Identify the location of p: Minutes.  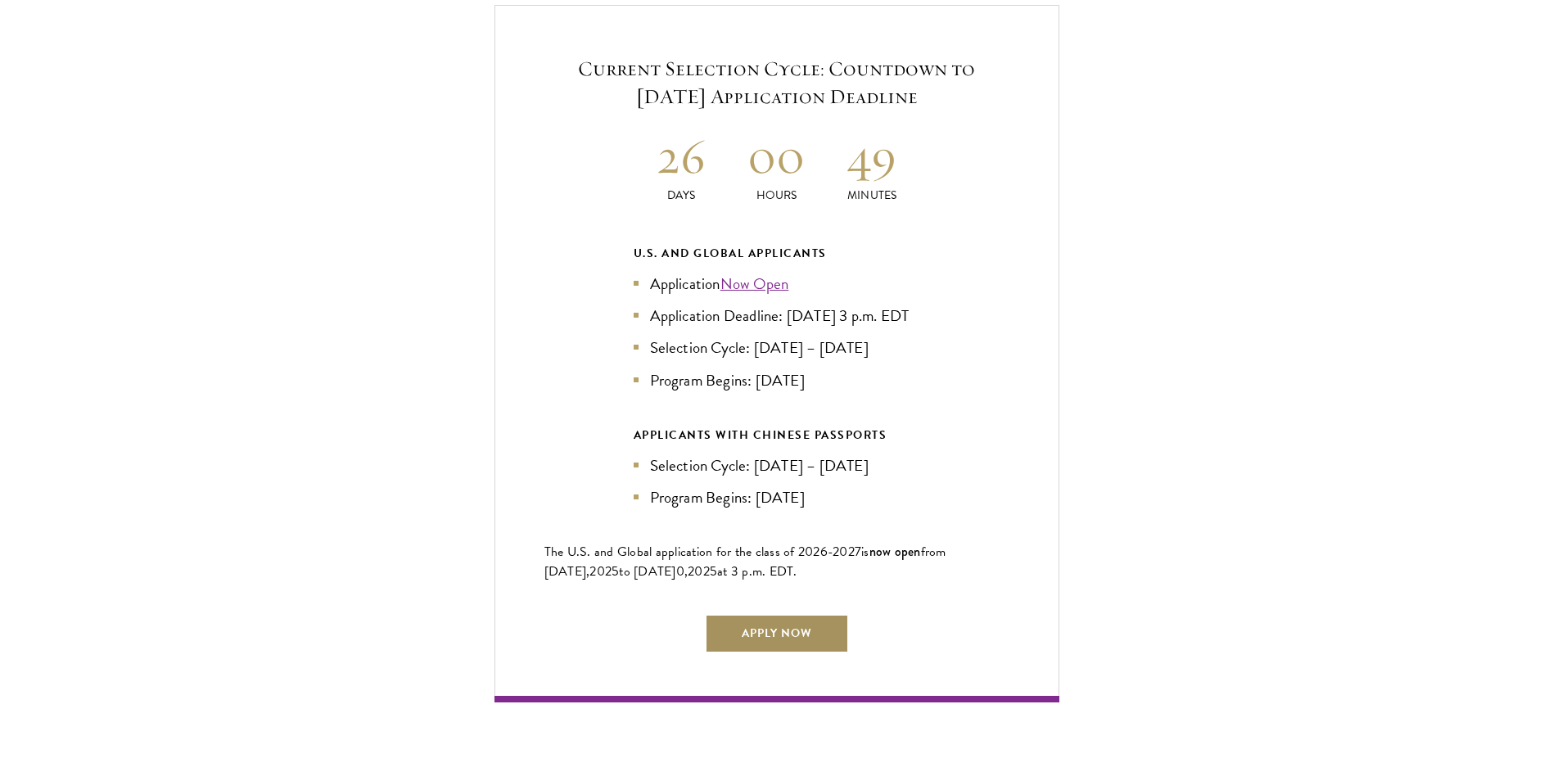
(872, 195).